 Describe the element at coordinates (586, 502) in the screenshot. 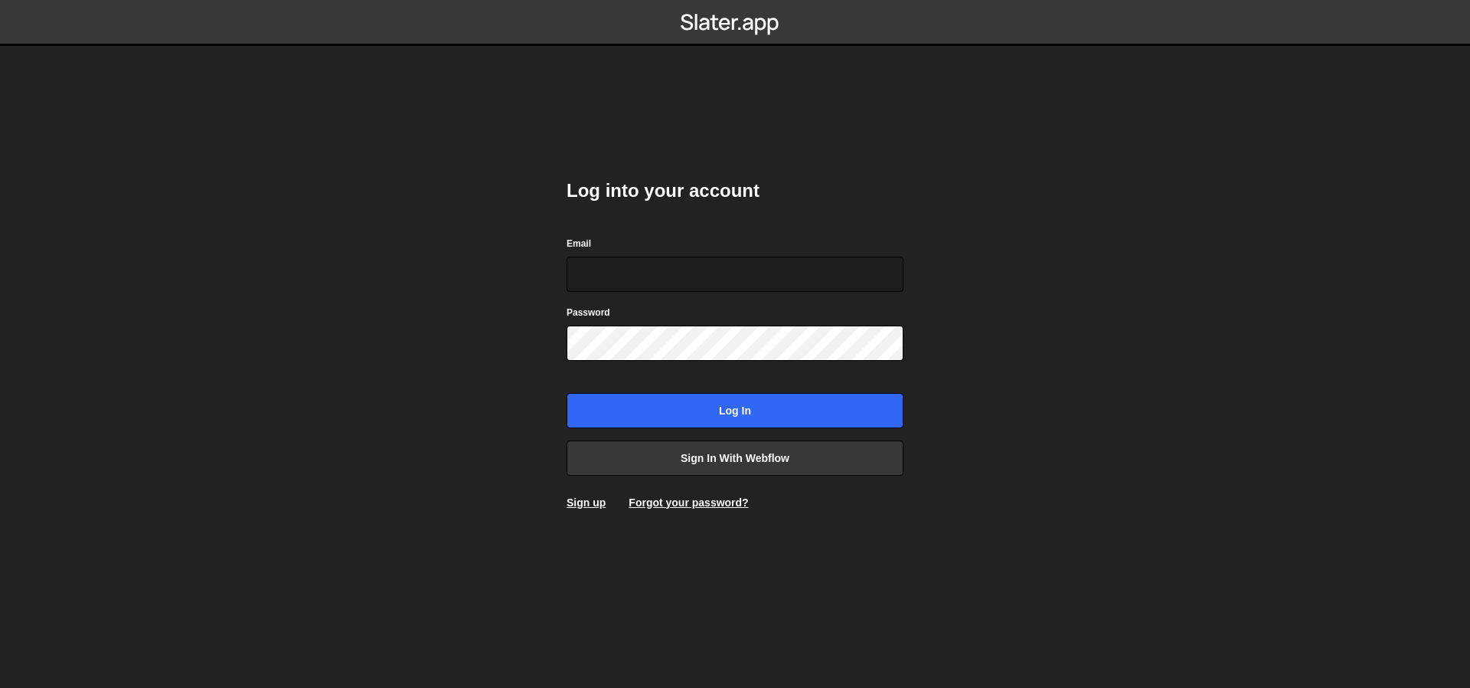

I see `a: Sign up` at that location.